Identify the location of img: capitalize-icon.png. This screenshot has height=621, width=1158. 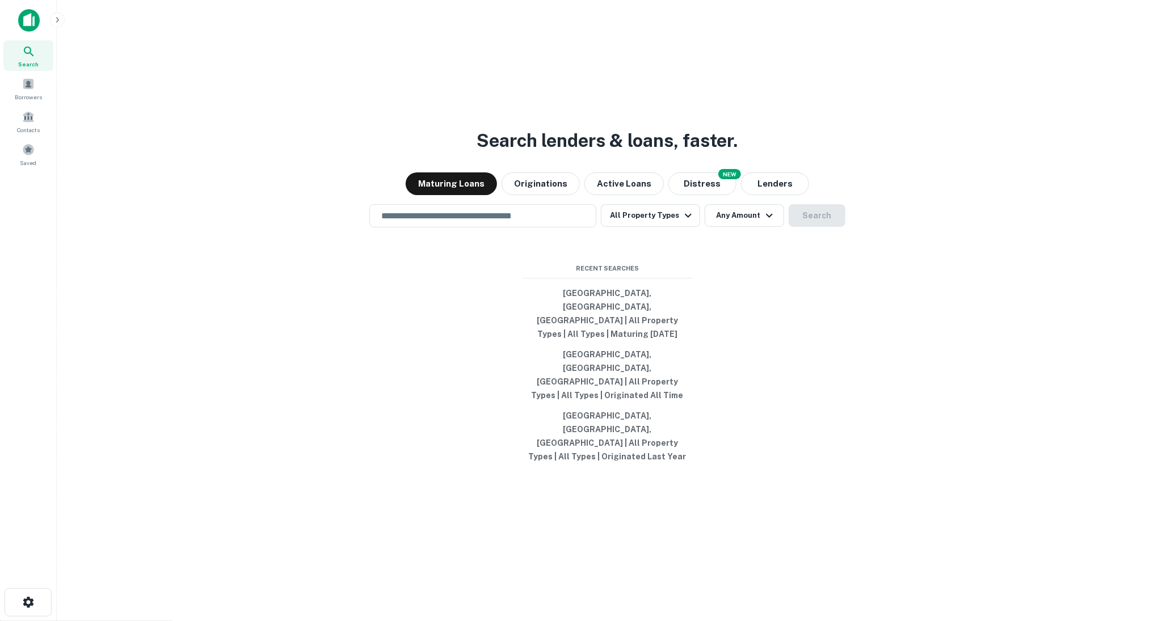
(29, 20).